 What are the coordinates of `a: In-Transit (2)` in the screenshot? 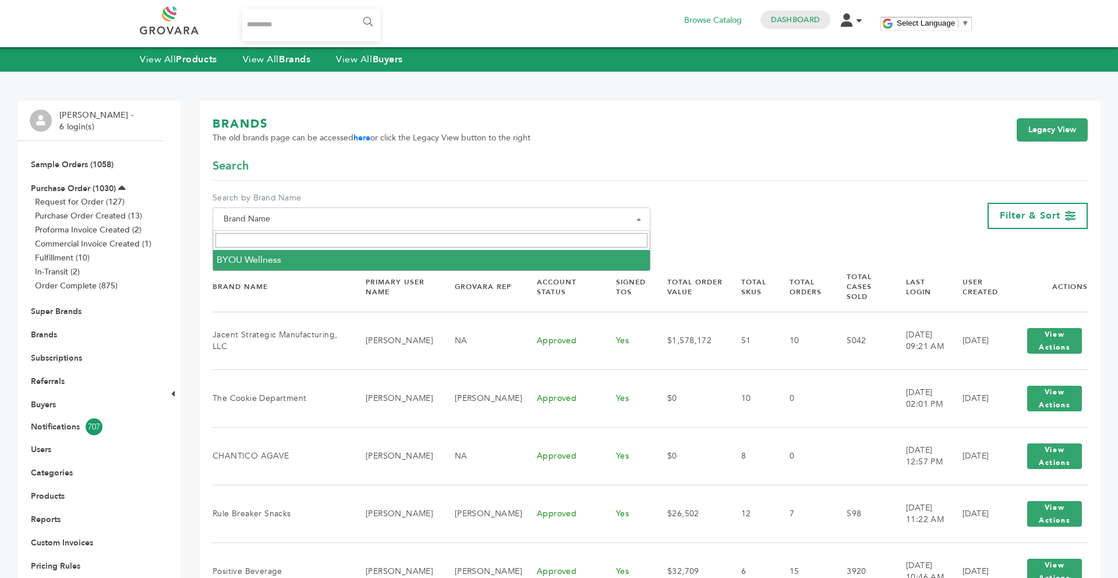 It's located at (57, 271).